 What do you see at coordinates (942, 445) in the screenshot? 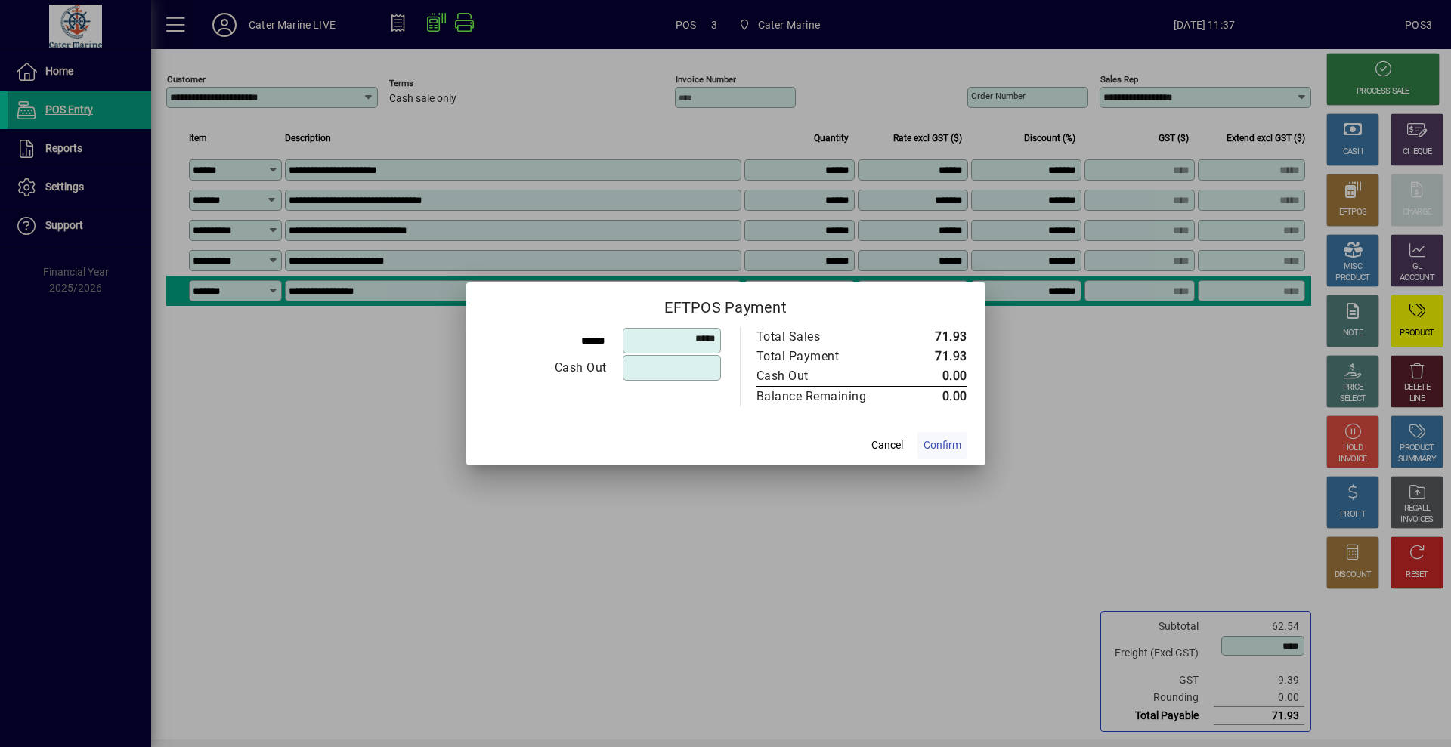
I see `span: Confirm` at bounding box center [942, 445].